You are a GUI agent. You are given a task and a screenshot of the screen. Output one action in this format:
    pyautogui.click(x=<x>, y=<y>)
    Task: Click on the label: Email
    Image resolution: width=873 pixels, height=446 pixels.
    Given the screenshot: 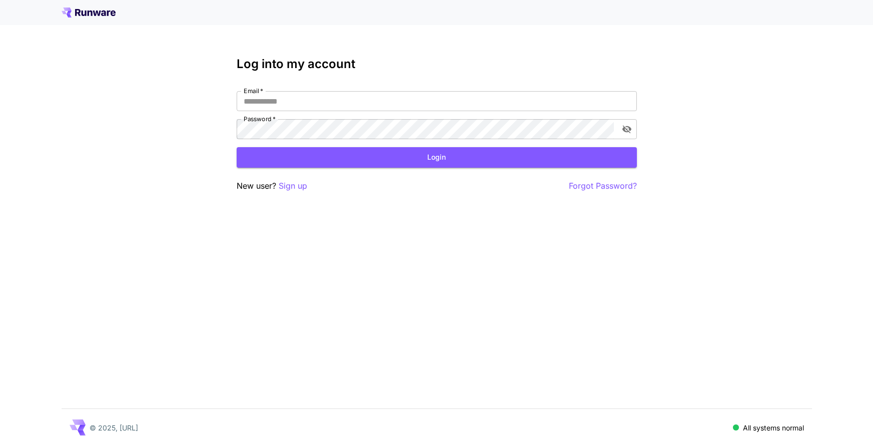 What is the action you would take?
    pyautogui.click(x=253, y=91)
    